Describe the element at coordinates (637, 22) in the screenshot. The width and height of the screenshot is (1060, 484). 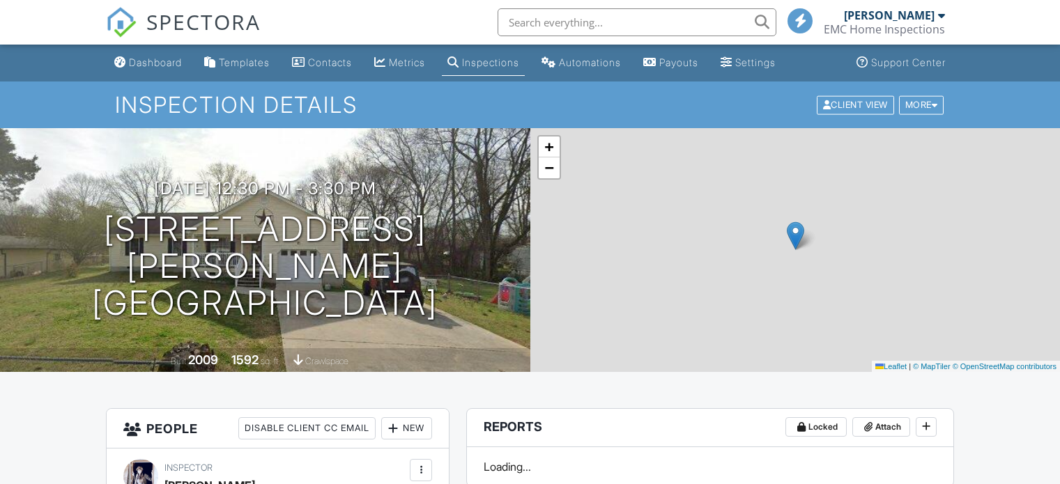
I see `input: Search everything...` at that location.